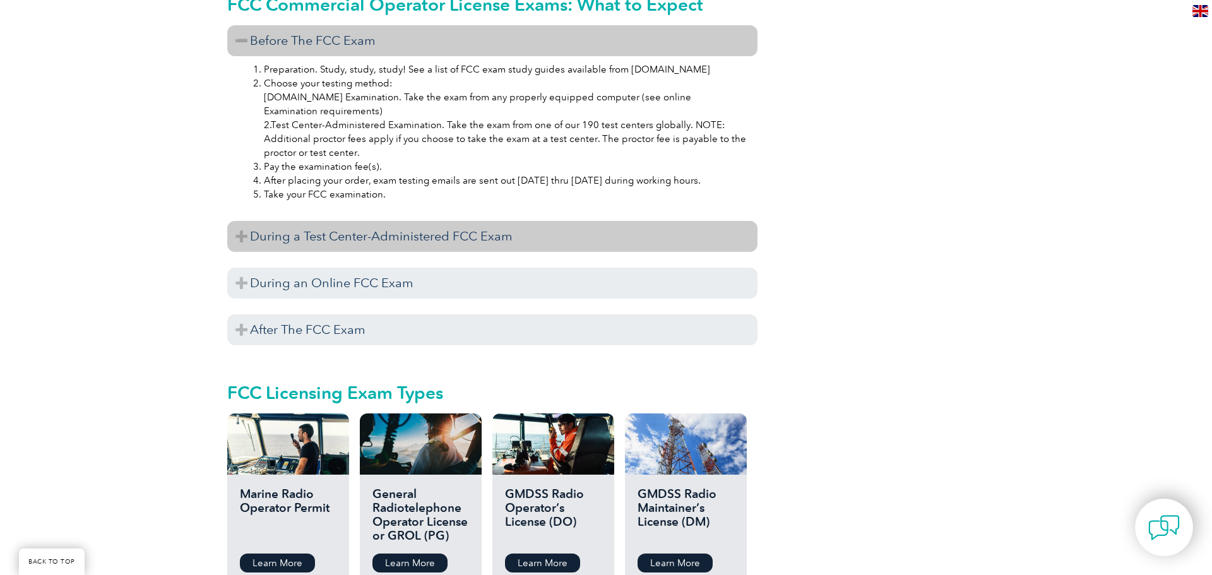  Describe the element at coordinates (493, 40) in the screenshot. I see `h3: Before The FCC Exam` at that location.